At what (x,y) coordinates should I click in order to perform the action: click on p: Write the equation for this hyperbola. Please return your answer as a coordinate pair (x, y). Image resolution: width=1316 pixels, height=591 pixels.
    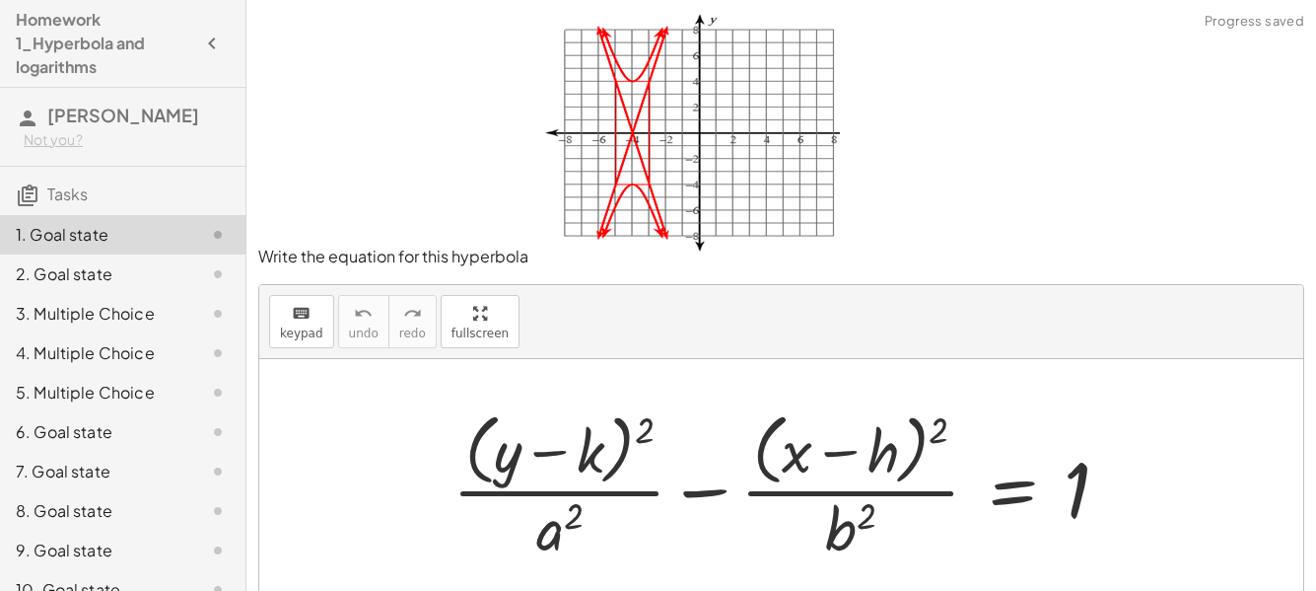
    Looking at the image, I should click on (781, 140).